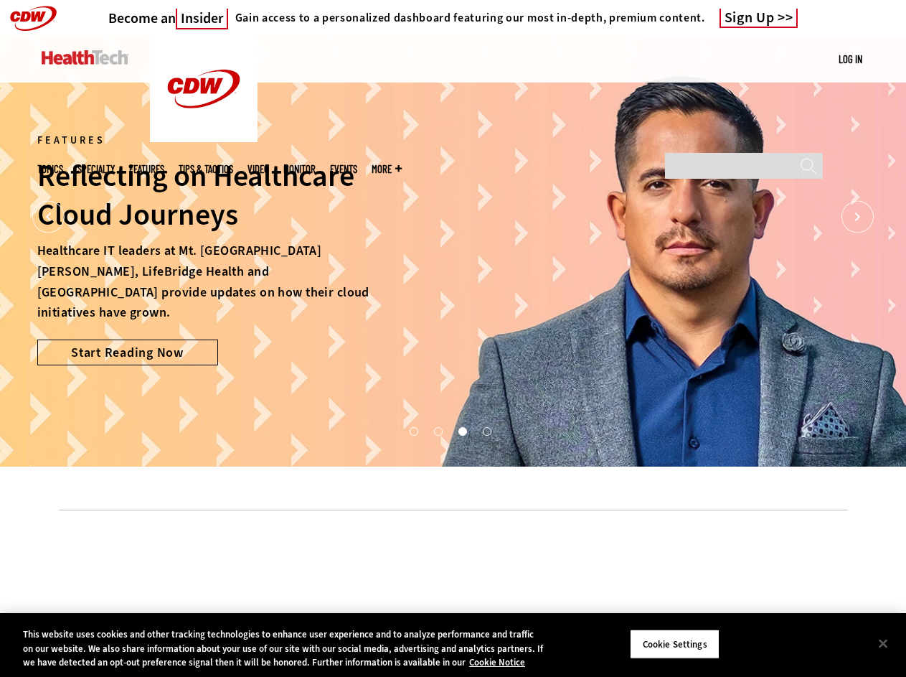 Image resolution: width=906 pixels, height=677 pixels. What do you see at coordinates (413, 431) in the screenshot?
I see `button: 1 of 4` at bounding box center [413, 431].